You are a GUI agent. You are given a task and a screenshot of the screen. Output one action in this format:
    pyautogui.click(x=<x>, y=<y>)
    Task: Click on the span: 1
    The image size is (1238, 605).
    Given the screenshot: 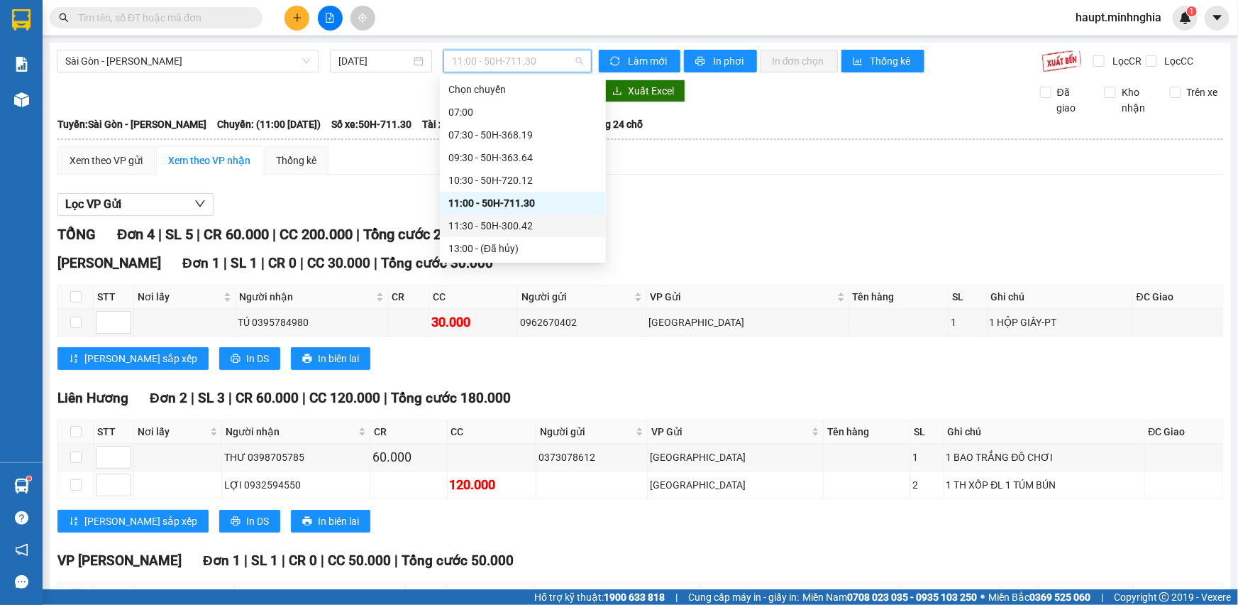 What is the action you would take?
    pyautogui.click(x=1191, y=11)
    